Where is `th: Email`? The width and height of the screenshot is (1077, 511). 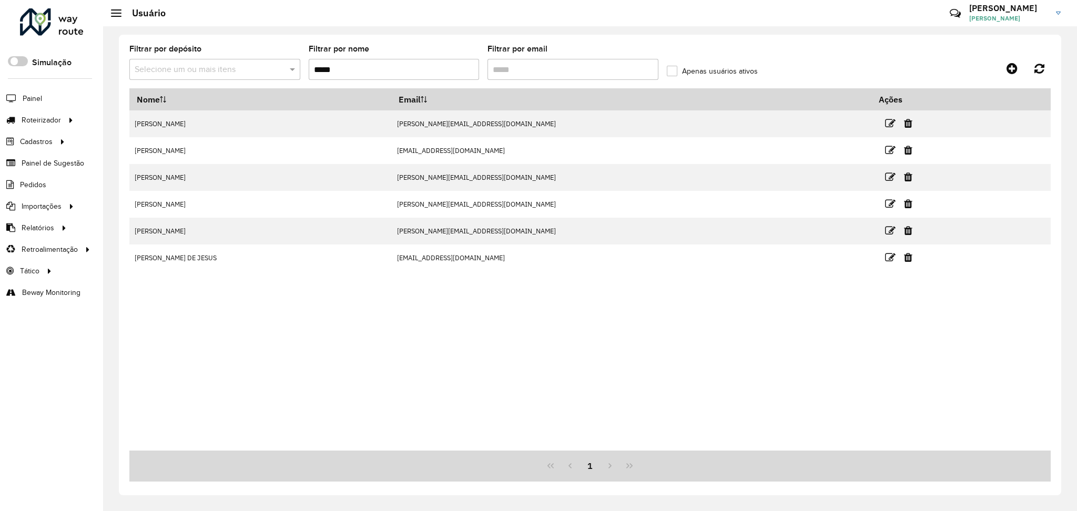 th: Email is located at coordinates (632, 99).